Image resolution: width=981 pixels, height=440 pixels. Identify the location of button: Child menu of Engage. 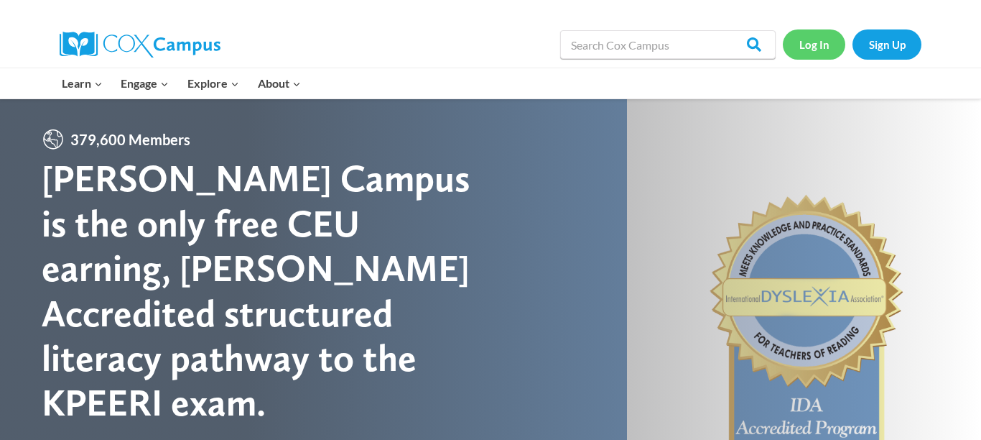
(145, 83).